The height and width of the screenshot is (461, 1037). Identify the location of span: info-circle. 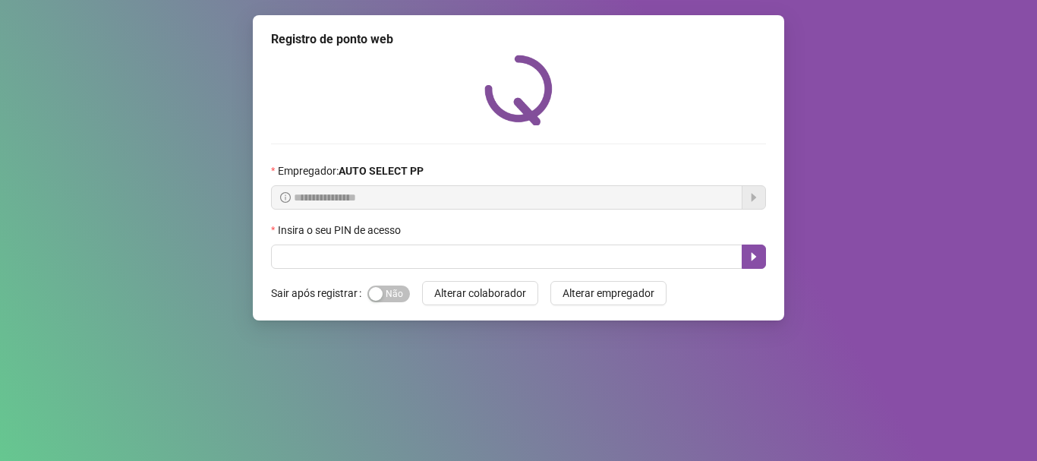
(285, 197).